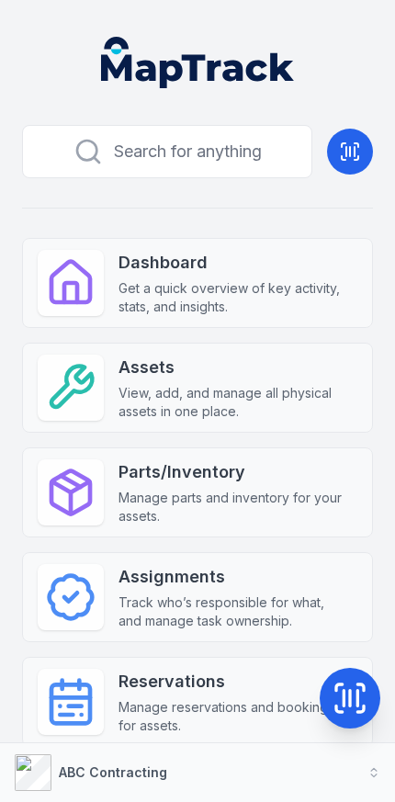 Image resolution: width=395 pixels, height=802 pixels. What do you see at coordinates (113, 772) in the screenshot?
I see `strong: ABC Contracting` at bounding box center [113, 772].